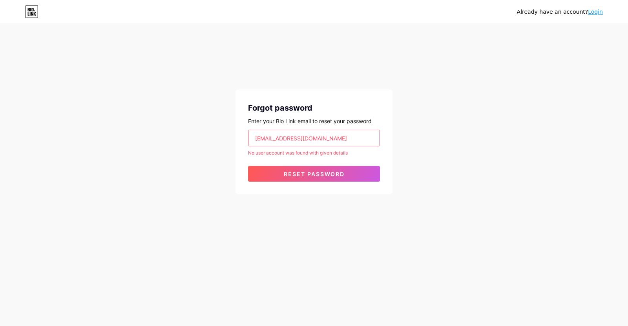  I want to click on div: Already have an account?, so click(560, 12).